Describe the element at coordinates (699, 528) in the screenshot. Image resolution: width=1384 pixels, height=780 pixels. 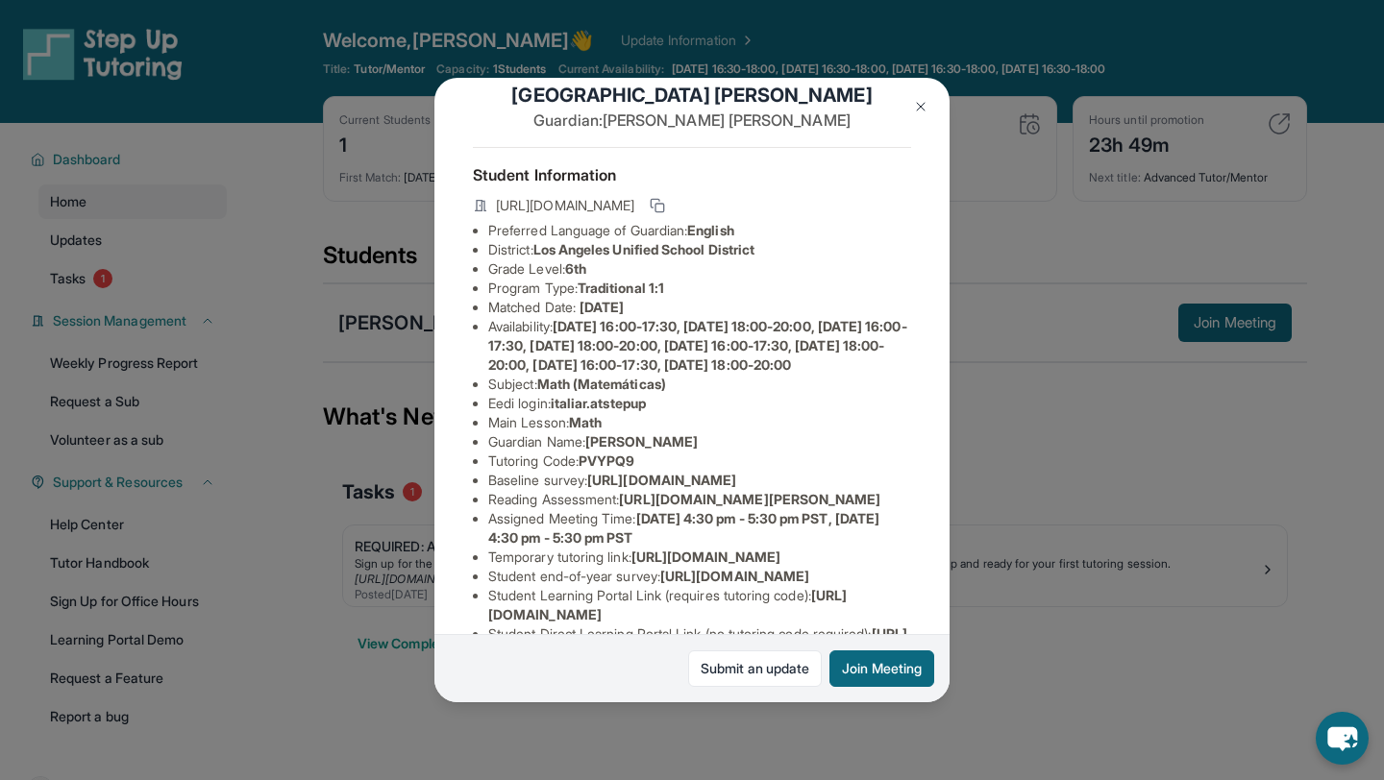
I see `li: Assigned Meeting Time :` at that location.